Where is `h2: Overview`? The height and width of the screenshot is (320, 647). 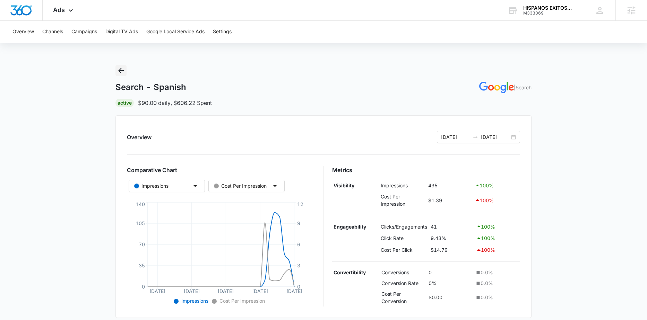 h2: Overview is located at coordinates (139, 137).